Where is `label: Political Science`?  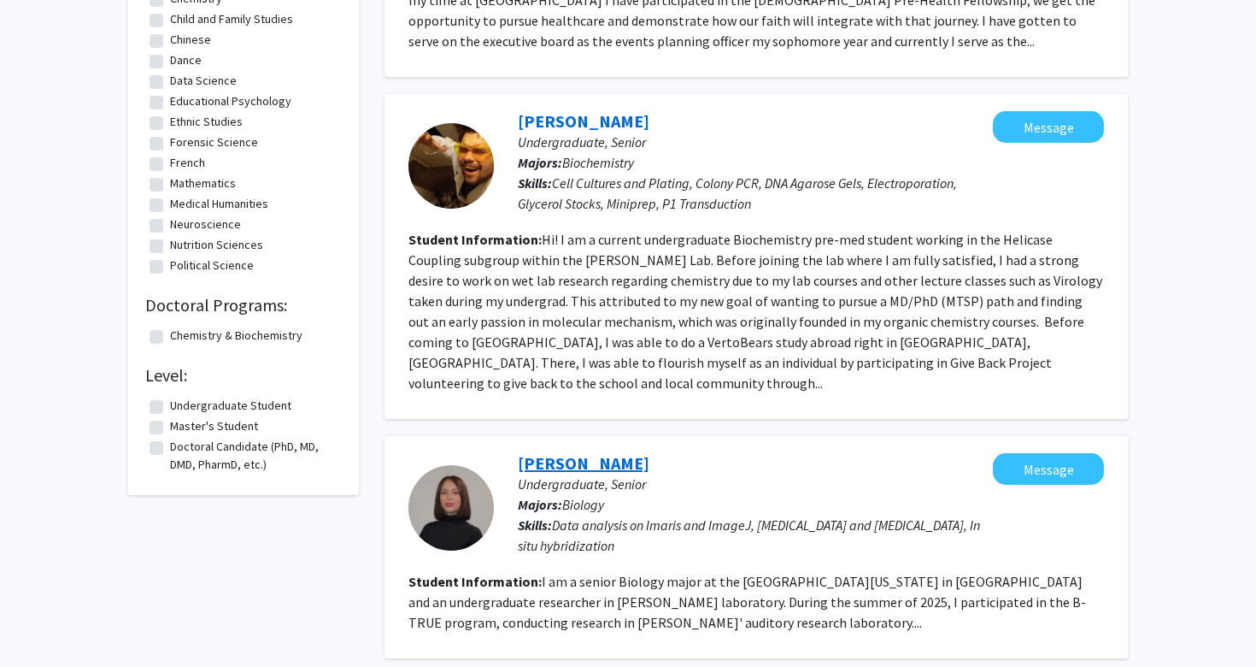
label: Political Science is located at coordinates (212, 265).